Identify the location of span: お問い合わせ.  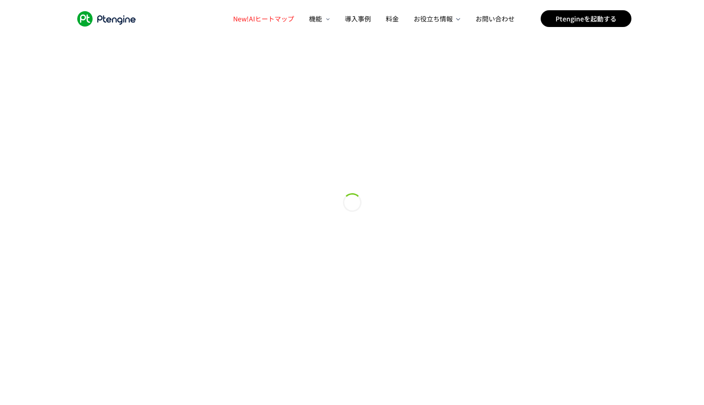
(495, 19).